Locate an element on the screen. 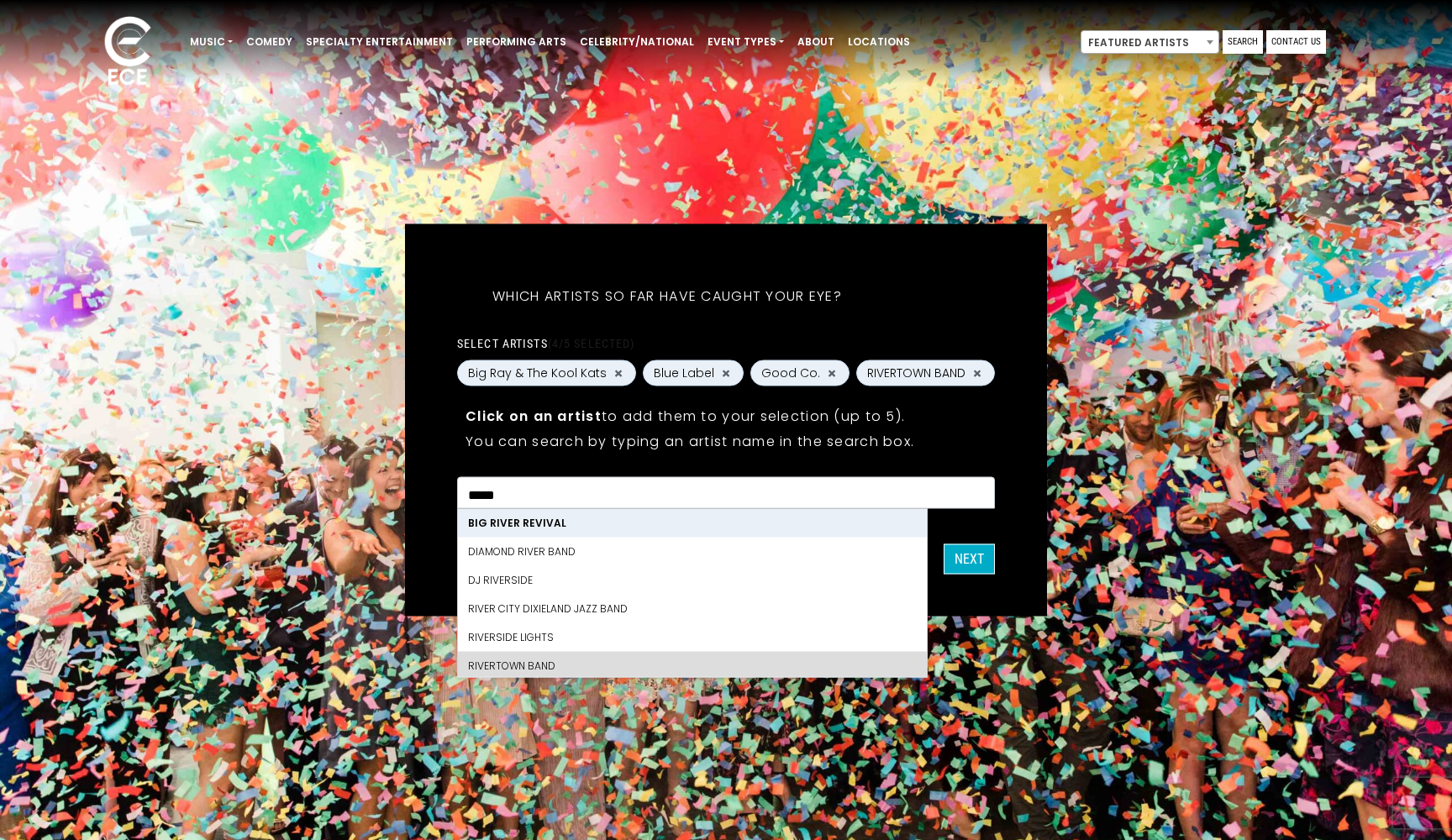 This screenshot has width=1452, height=840. img: ece_new_logo_whitev2-1.png is located at coordinates (128, 52).